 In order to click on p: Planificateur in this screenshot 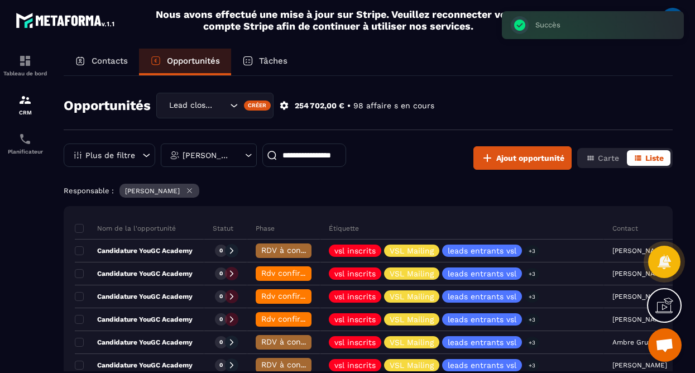, I will do `click(25, 151)`.